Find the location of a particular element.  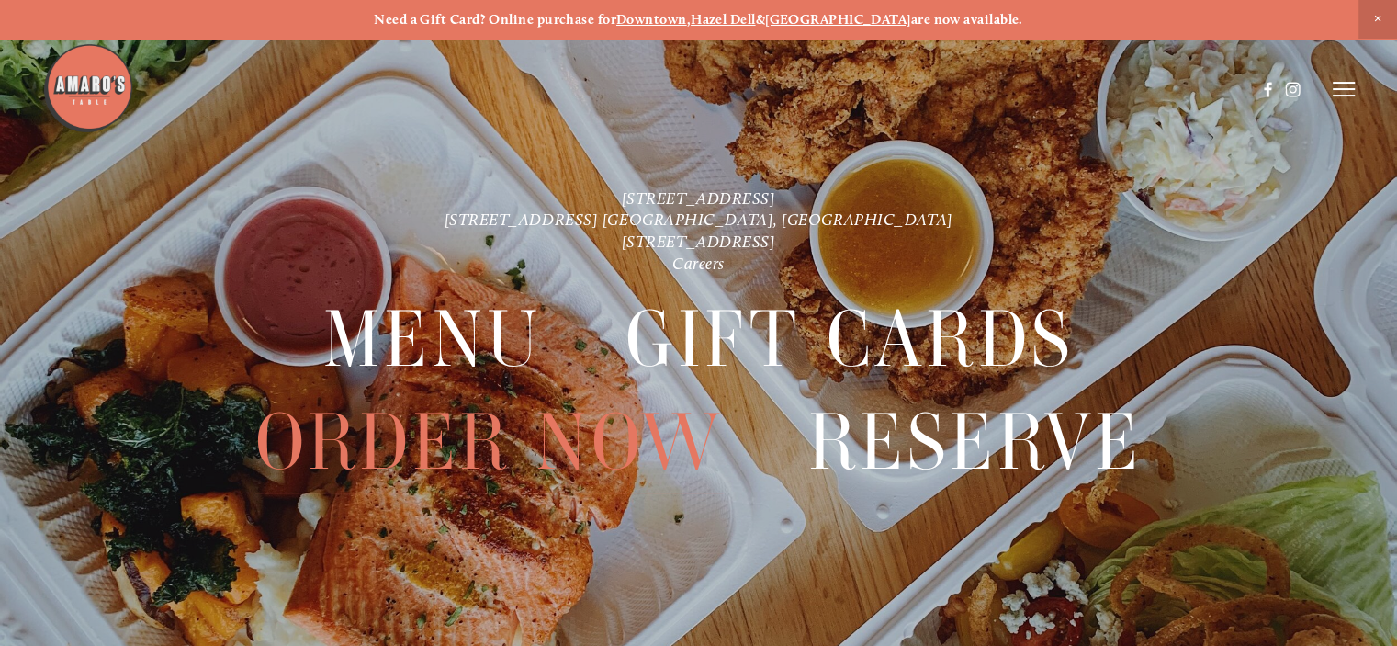

strong: Need a Gift Card? Online purchase for is located at coordinates (495, 19).